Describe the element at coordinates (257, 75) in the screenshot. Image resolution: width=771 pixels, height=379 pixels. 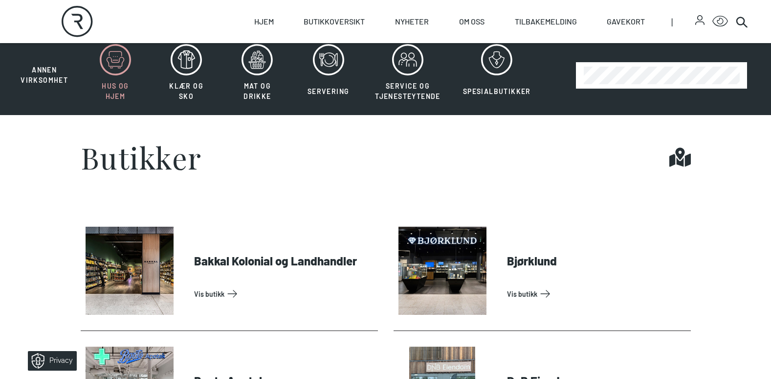
I see `button: Mat og drikke` at that location.